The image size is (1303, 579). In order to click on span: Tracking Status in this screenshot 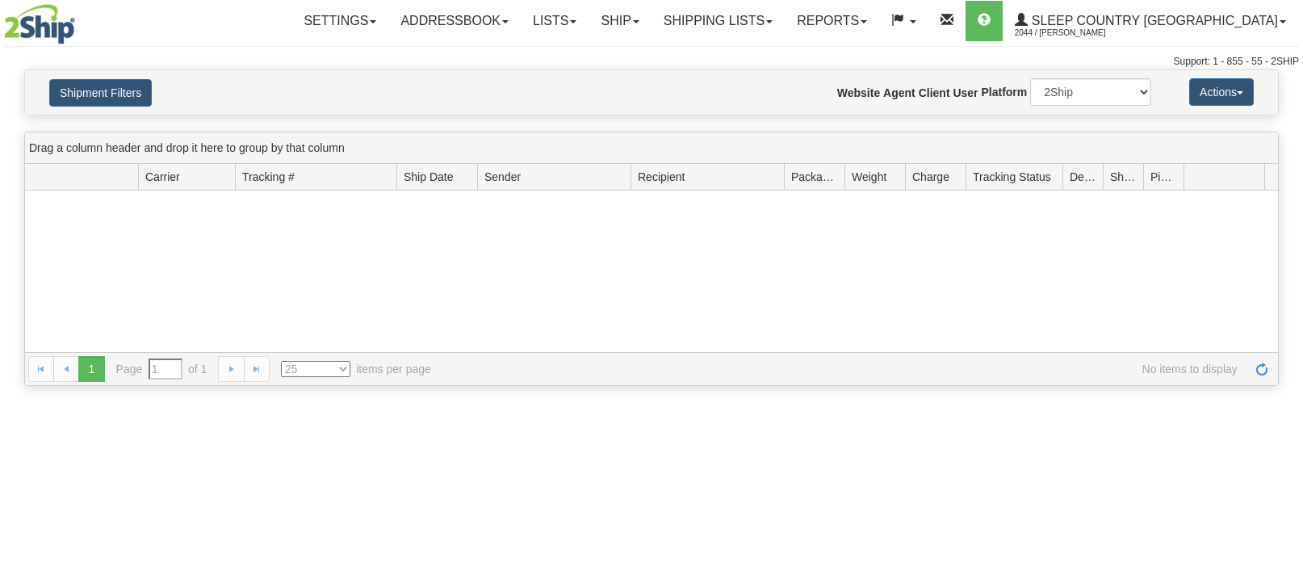, I will do `click(1011, 177)`.